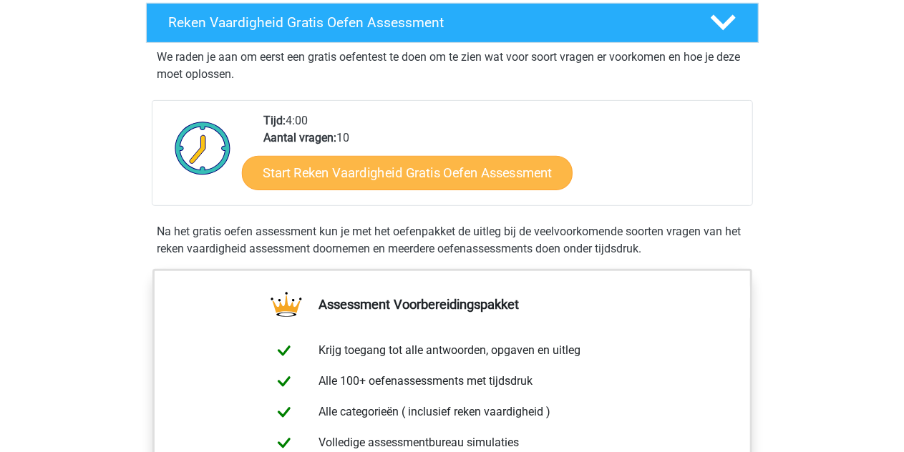 The height and width of the screenshot is (452, 904). What do you see at coordinates (274, 120) in the screenshot?
I see `b: Tijd:` at bounding box center [274, 120].